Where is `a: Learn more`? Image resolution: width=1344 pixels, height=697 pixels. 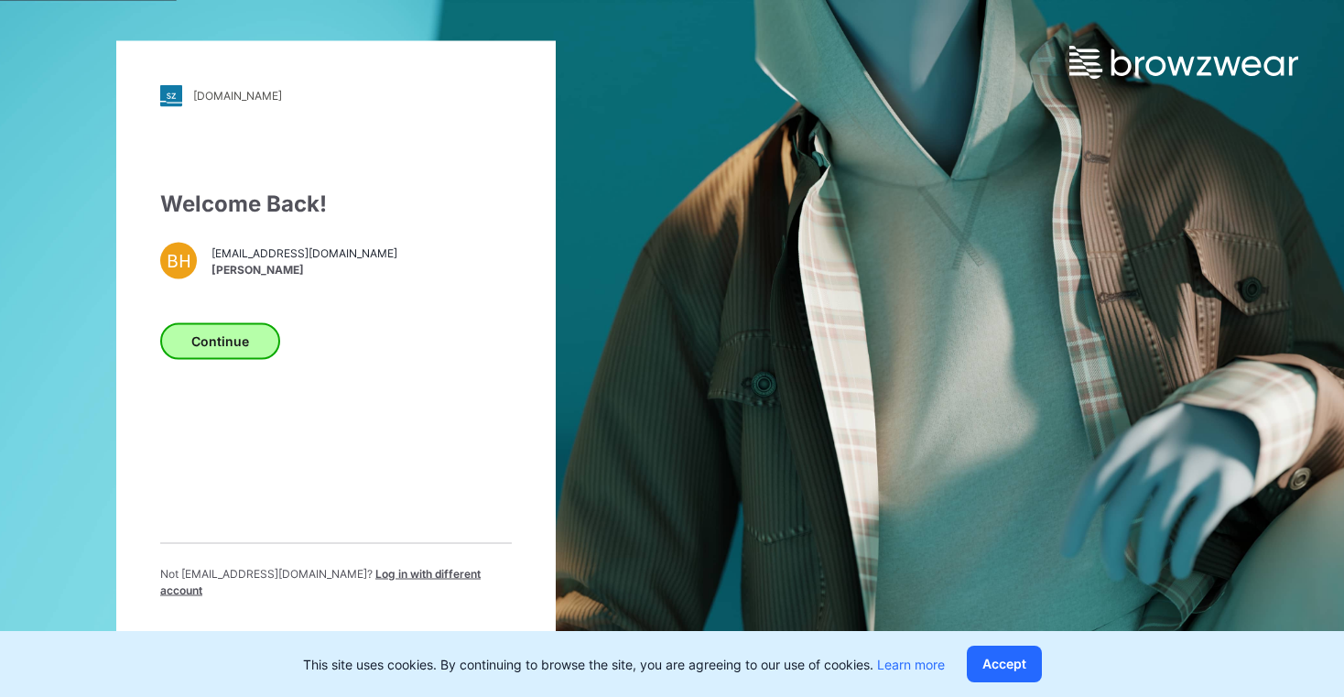
a: Learn more is located at coordinates (911, 664).